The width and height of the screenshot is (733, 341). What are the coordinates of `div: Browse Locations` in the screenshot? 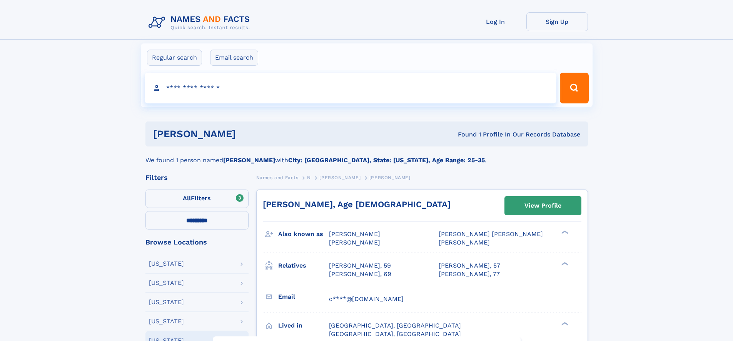 It's located at (197, 242).